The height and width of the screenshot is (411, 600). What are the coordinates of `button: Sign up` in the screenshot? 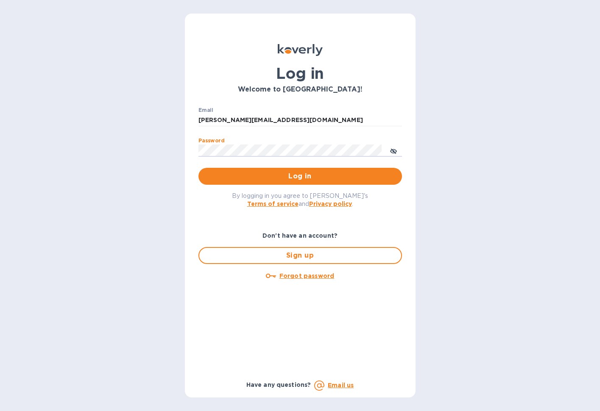 It's located at (300, 256).